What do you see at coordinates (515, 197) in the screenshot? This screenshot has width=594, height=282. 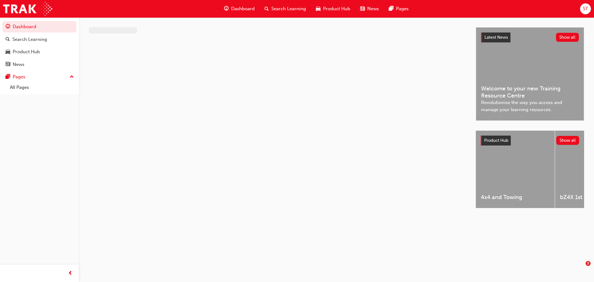 I see `span: 4x4 and Towing` at bounding box center [515, 197].